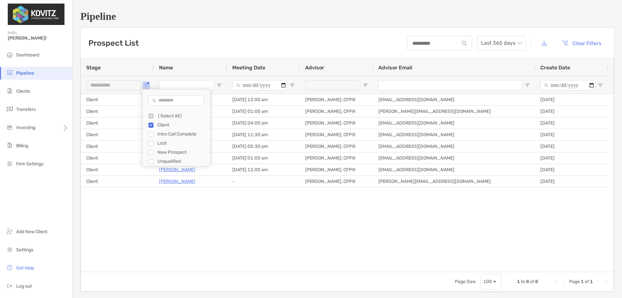 This screenshot has width=622, height=298. I want to click on img: Zoe Logo, so click(36, 14).